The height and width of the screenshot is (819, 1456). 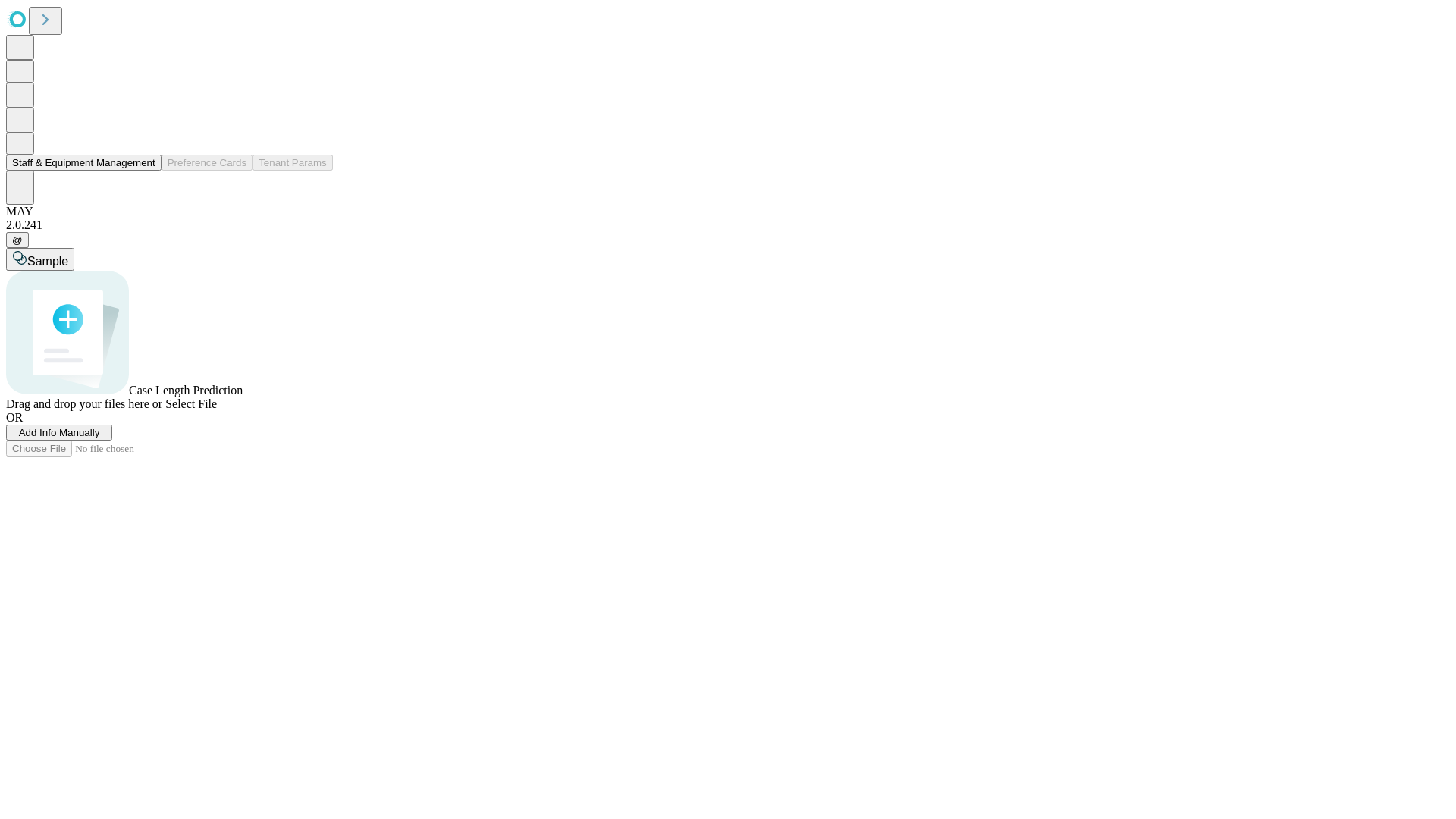 I want to click on span: Sample, so click(x=48, y=261).